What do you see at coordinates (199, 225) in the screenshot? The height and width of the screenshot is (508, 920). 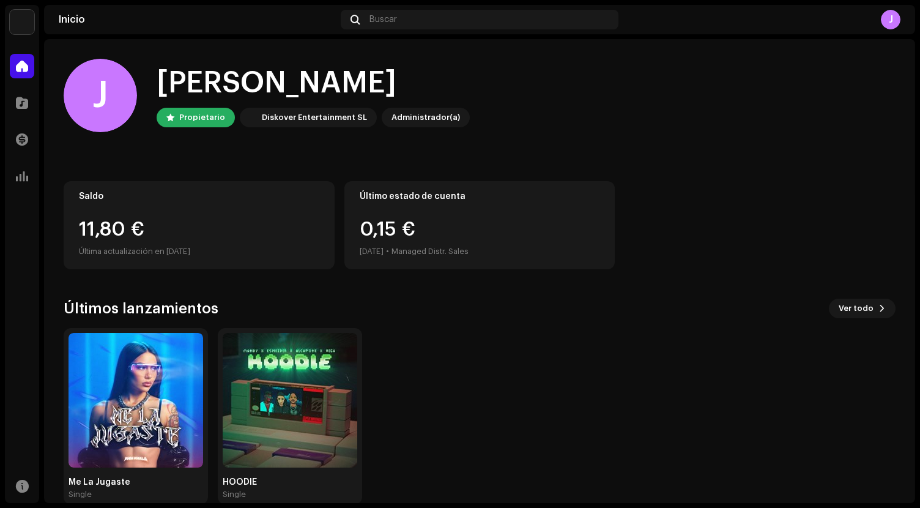 I see `re-o-card-value: Saldo` at bounding box center [199, 225].